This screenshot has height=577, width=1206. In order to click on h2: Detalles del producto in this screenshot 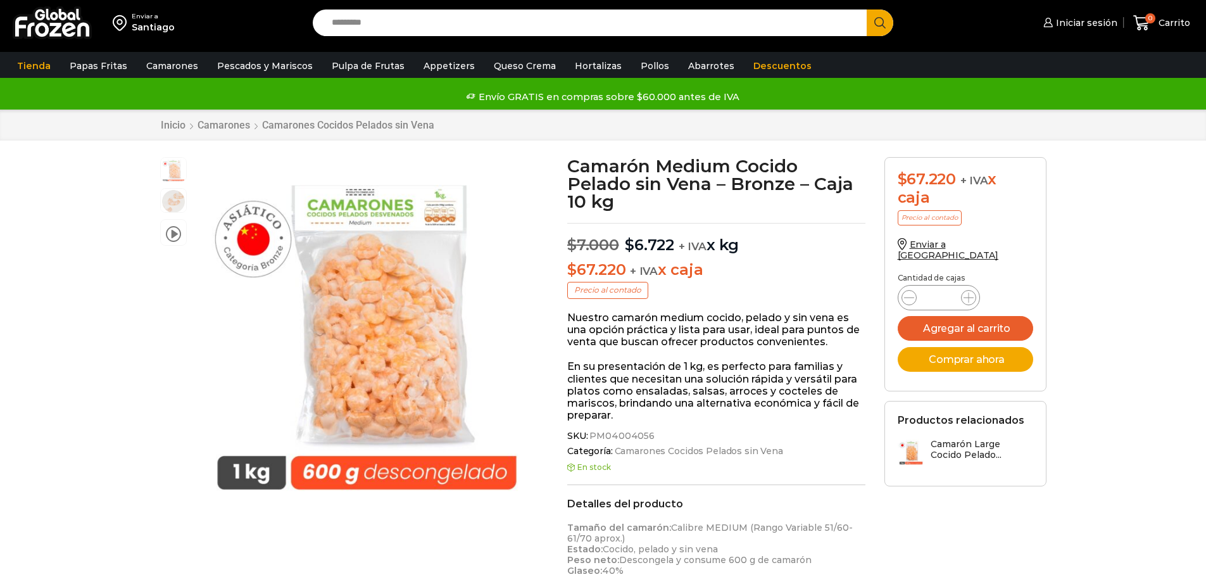, I will do `click(716, 503)`.